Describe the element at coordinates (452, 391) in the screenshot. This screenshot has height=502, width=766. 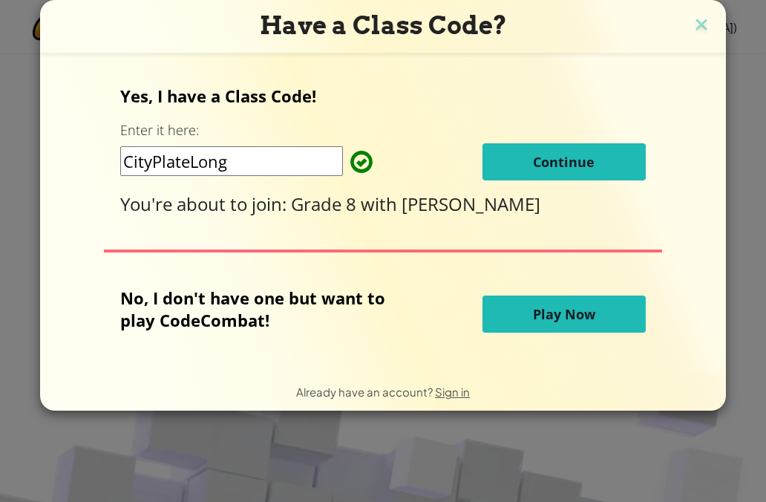
I see `span: Sign in` at that location.